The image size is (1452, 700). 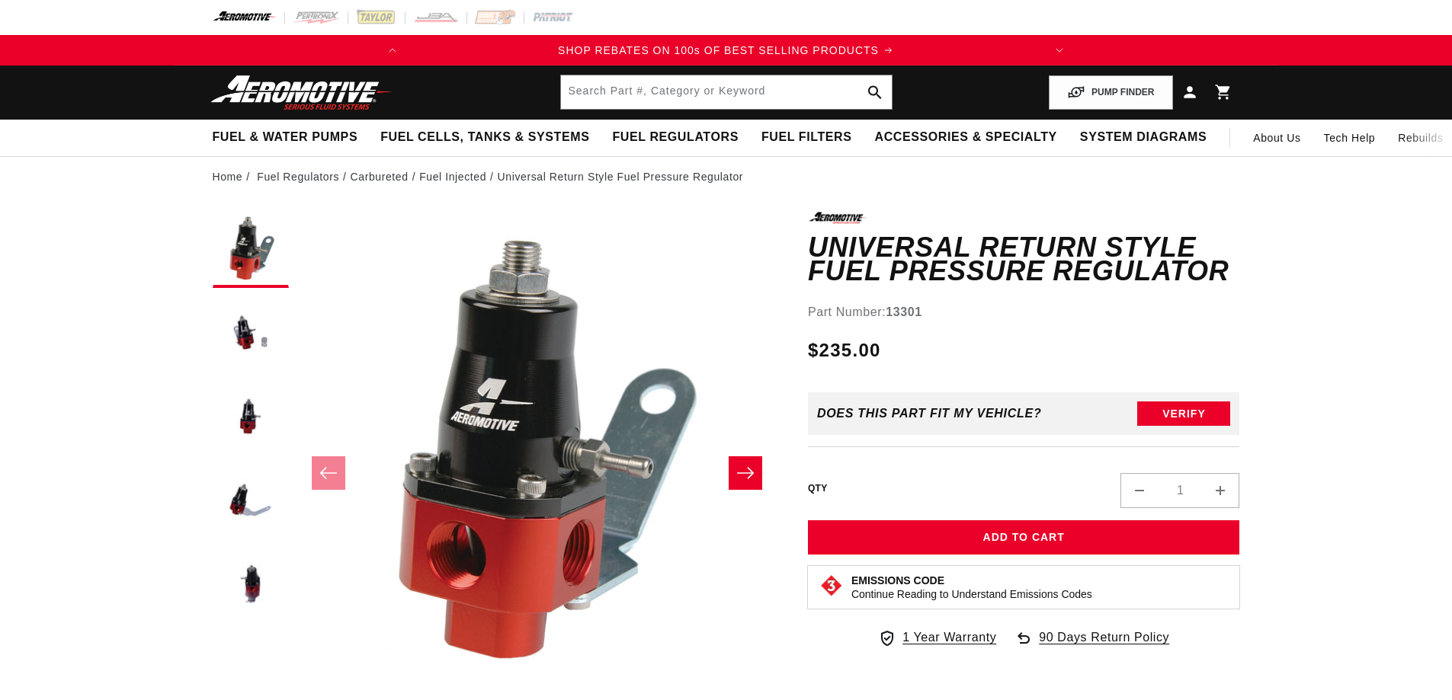 What do you see at coordinates (251, 250) in the screenshot?
I see `button: Load image 1 in gallery view` at bounding box center [251, 250].